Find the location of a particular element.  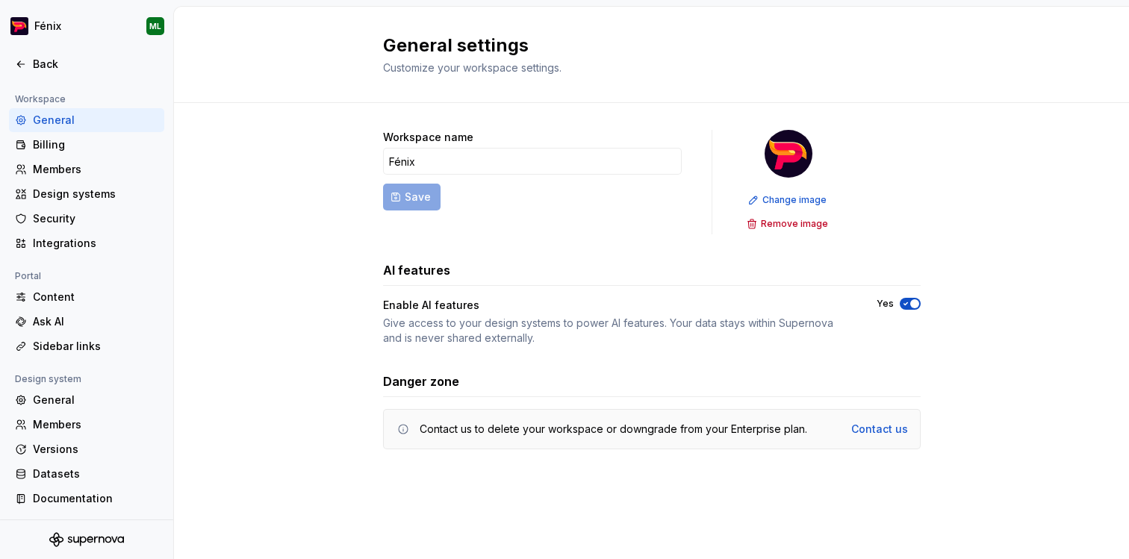

label: Yes is located at coordinates (885, 304).